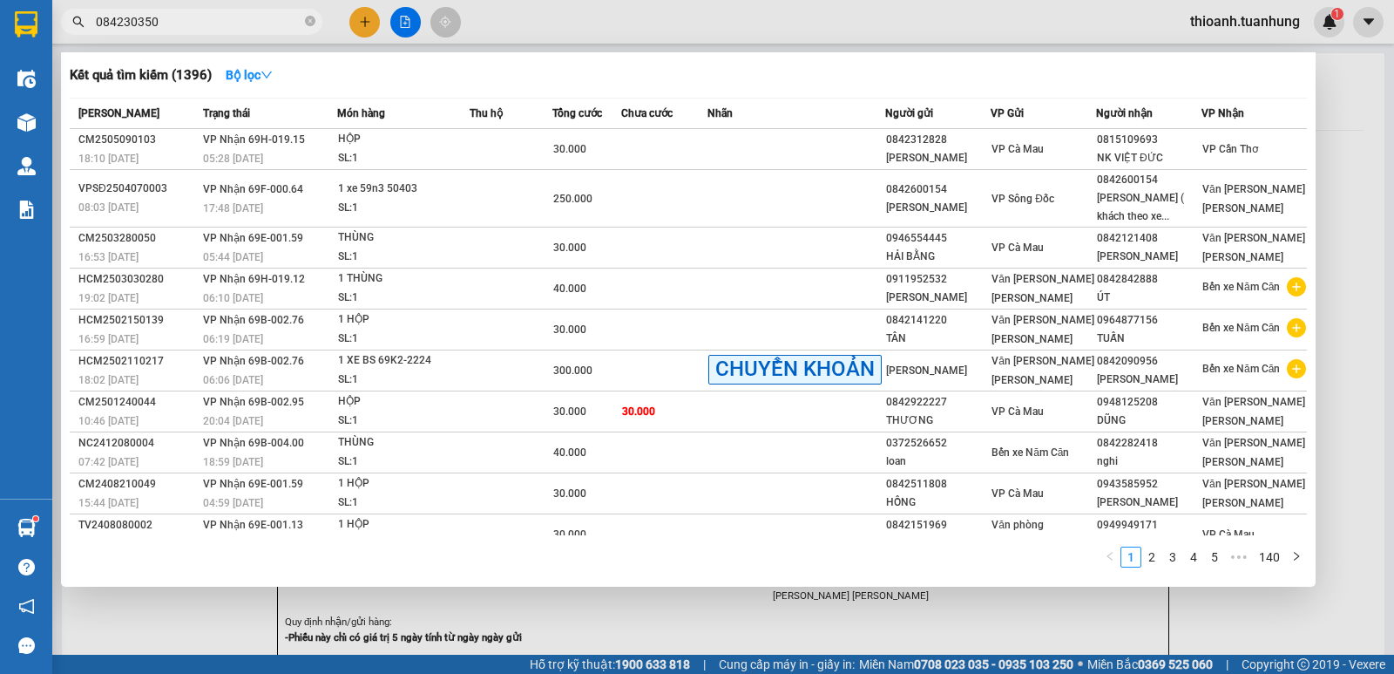 The width and height of the screenshot is (1394, 674). Describe the element at coordinates (138, 484) in the screenshot. I see `div: CM2408210049` at that location.